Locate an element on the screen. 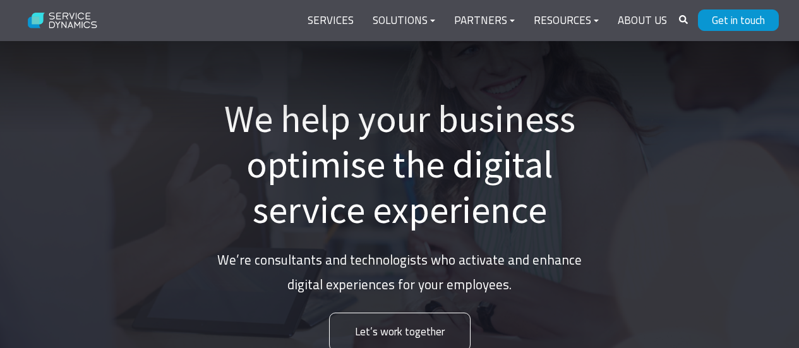 This screenshot has width=799, height=348. p: We’re consultants and technologists who activate and enhance digital experiences for your employees. is located at coordinates (400, 273).